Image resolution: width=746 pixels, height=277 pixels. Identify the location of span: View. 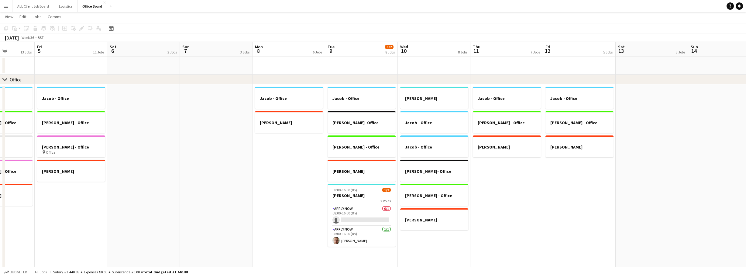
(9, 17).